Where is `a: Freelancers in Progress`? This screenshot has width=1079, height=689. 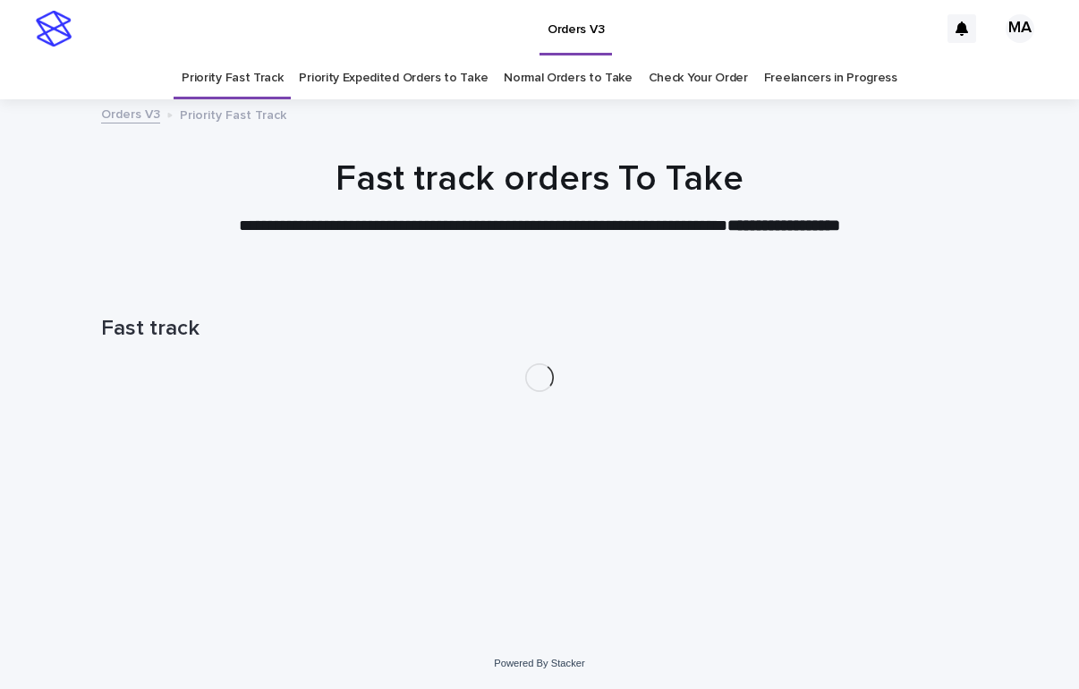 a: Freelancers in Progress is located at coordinates (830, 78).